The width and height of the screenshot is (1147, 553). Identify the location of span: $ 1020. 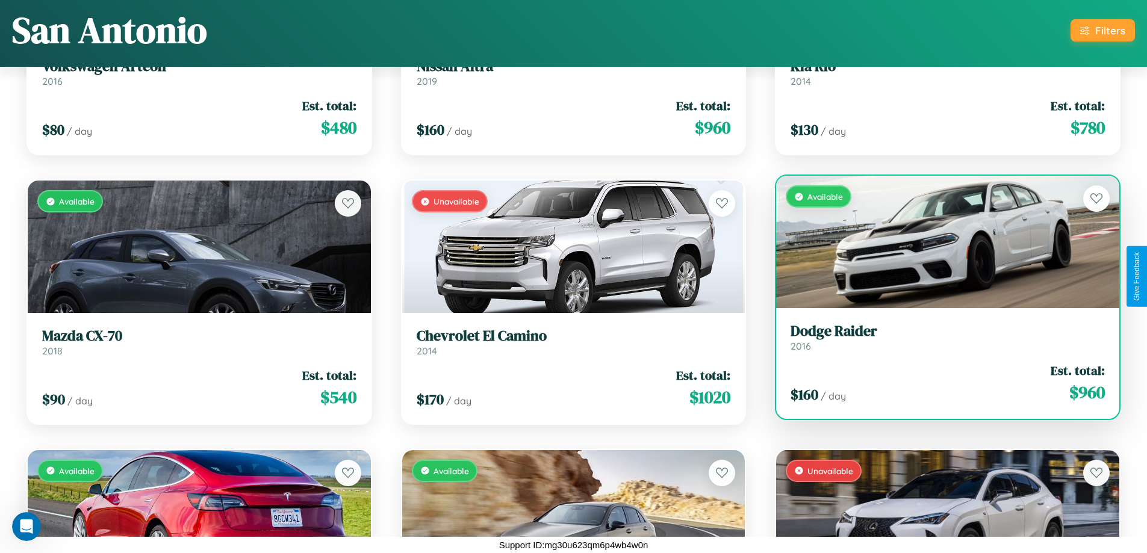
(710, 397).